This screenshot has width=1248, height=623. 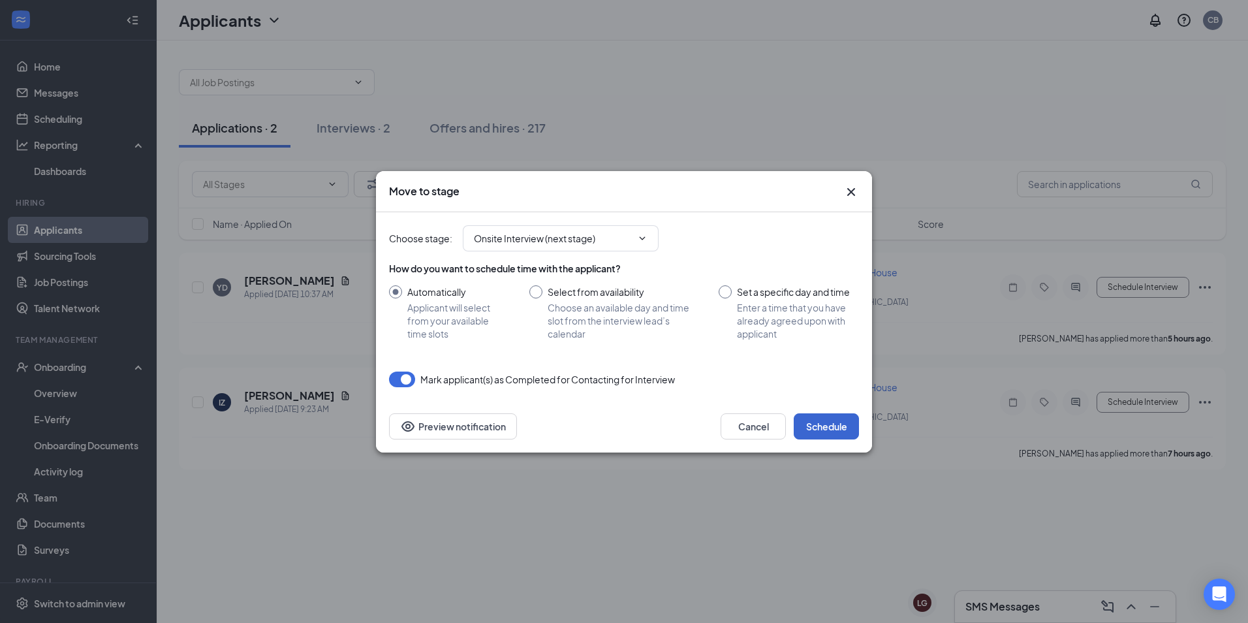 What do you see at coordinates (420, 238) in the screenshot?
I see `span: Choose stage :` at bounding box center [420, 238].